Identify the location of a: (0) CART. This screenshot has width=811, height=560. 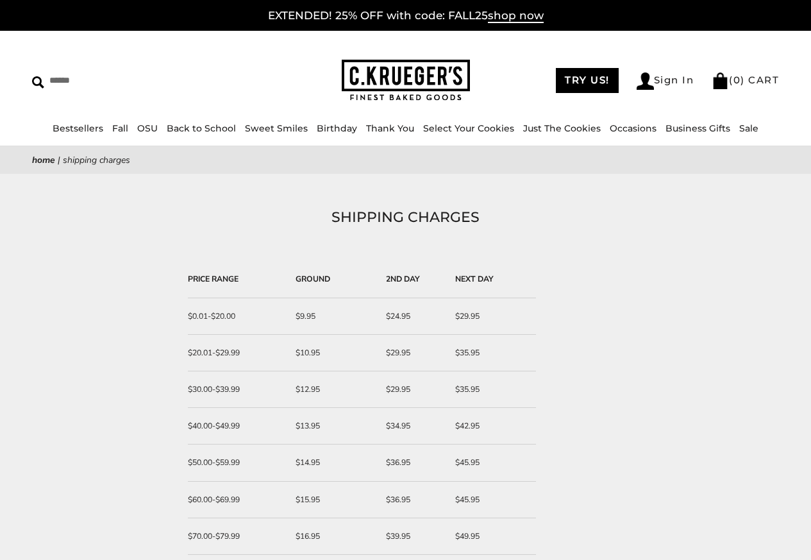
(745, 80).